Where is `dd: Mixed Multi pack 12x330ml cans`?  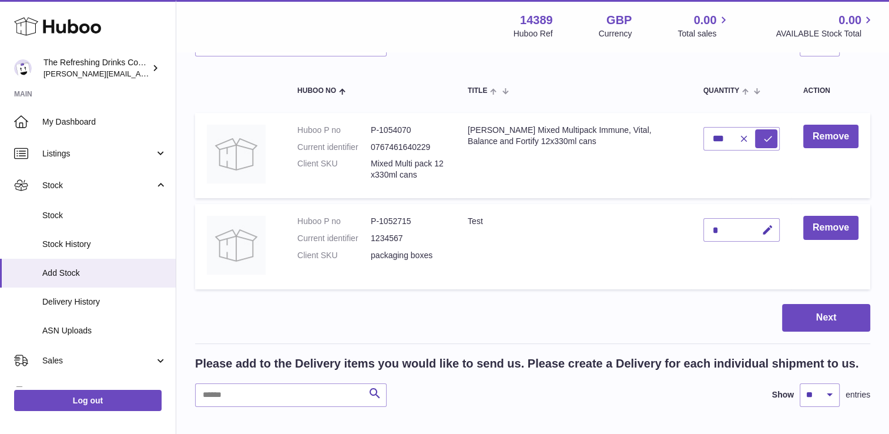 dd: Mixed Multi pack 12x330ml cans is located at coordinates (407, 169).